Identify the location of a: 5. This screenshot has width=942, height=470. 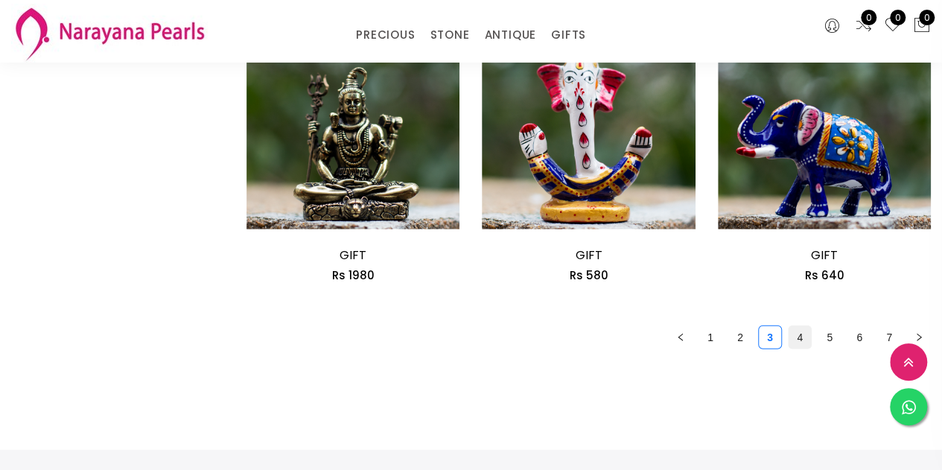
(830, 337).